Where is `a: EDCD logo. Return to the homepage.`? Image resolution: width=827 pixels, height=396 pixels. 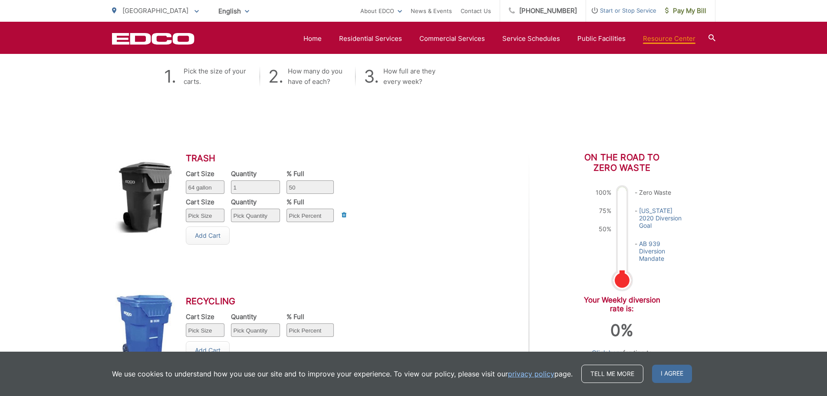 a: EDCD logo. Return to the homepage. is located at coordinates (153, 39).